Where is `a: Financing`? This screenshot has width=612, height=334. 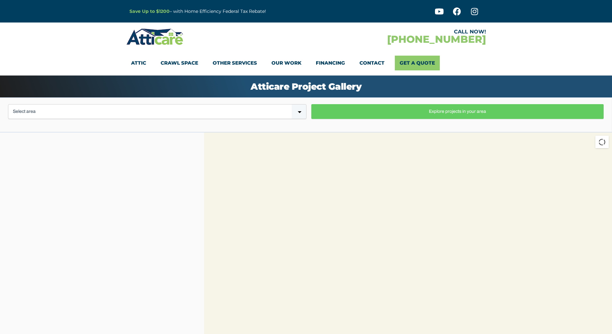
a: Financing is located at coordinates (330, 63).